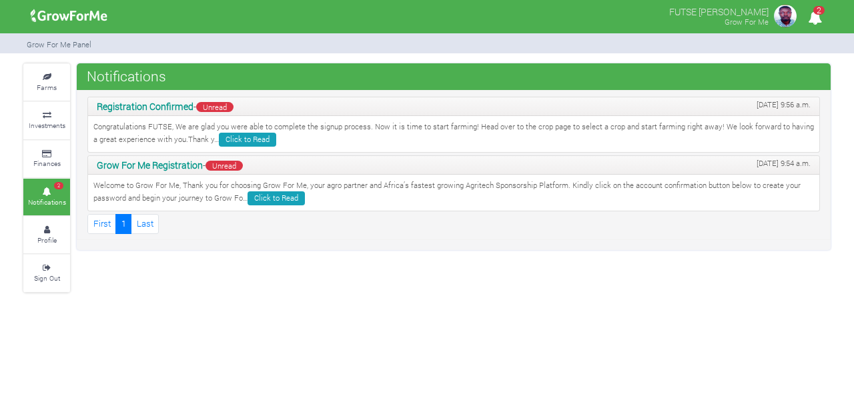  What do you see at coordinates (47, 278) in the screenshot?
I see `small: Sign Out` at bounding box center [47, 278].